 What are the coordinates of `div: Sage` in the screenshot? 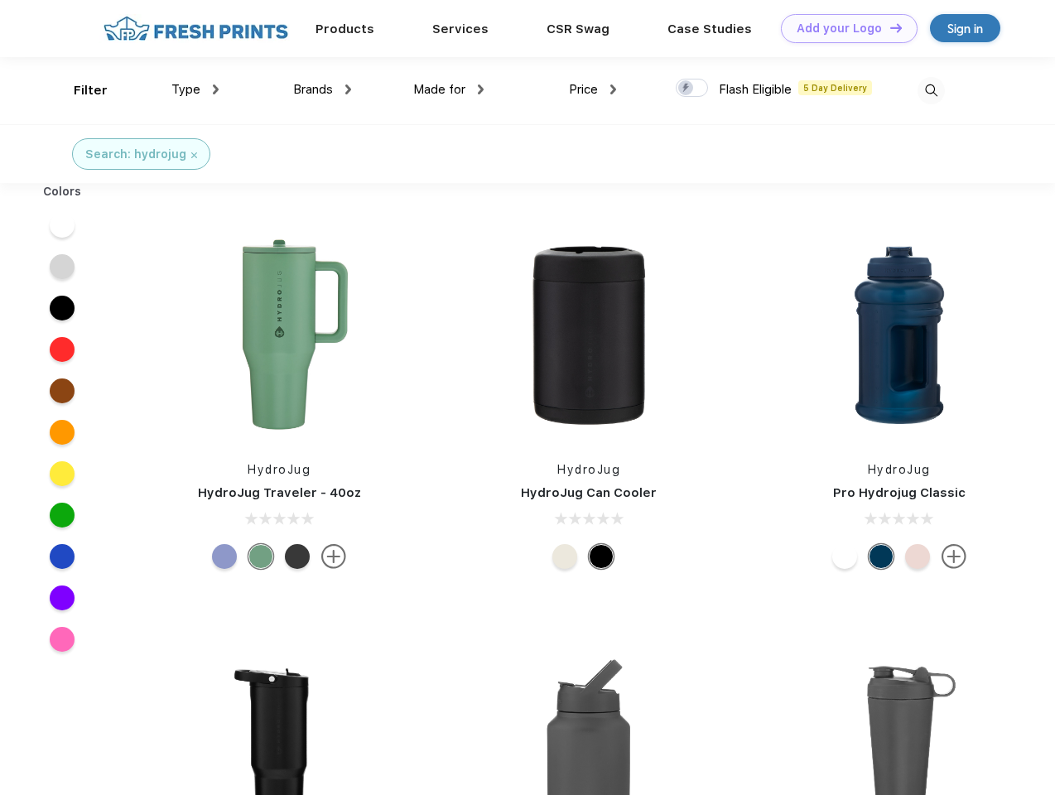 It's located at (261, 557).